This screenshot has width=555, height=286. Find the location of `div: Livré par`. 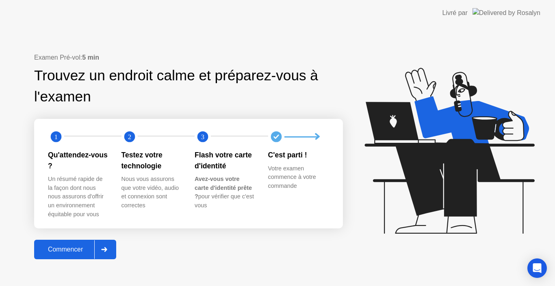

div: Livré par is located at coordinates (455, 13).